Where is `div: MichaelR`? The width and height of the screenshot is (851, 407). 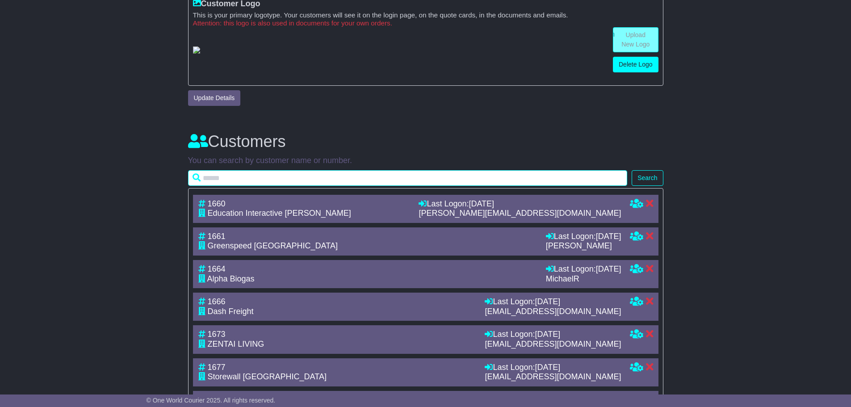 div: MichaelR is located at coordinates (584, 279).